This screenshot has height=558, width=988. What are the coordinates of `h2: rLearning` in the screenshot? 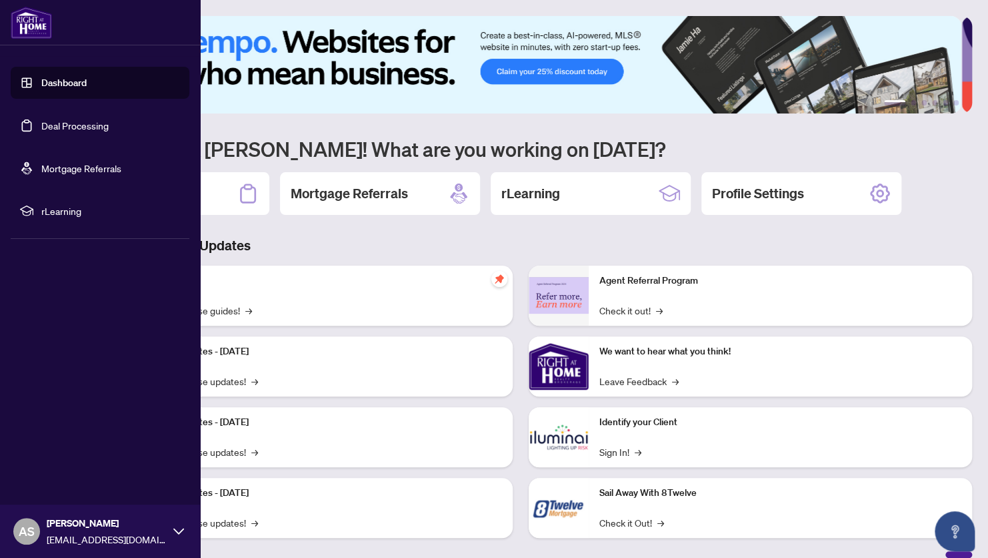 It's located at (531, 193).